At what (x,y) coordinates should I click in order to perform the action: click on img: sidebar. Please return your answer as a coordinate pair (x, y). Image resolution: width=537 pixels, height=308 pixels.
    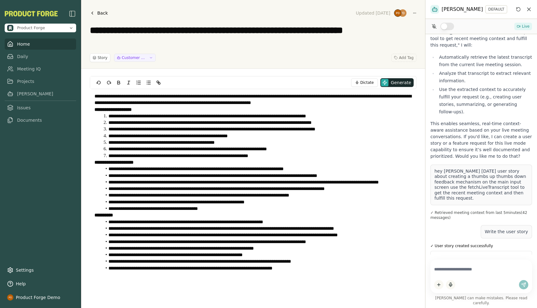
    Looking at the image, I should click on (72, 14).